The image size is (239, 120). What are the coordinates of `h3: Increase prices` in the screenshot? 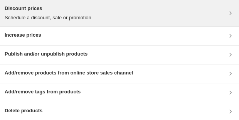 It's located at (23, 35).